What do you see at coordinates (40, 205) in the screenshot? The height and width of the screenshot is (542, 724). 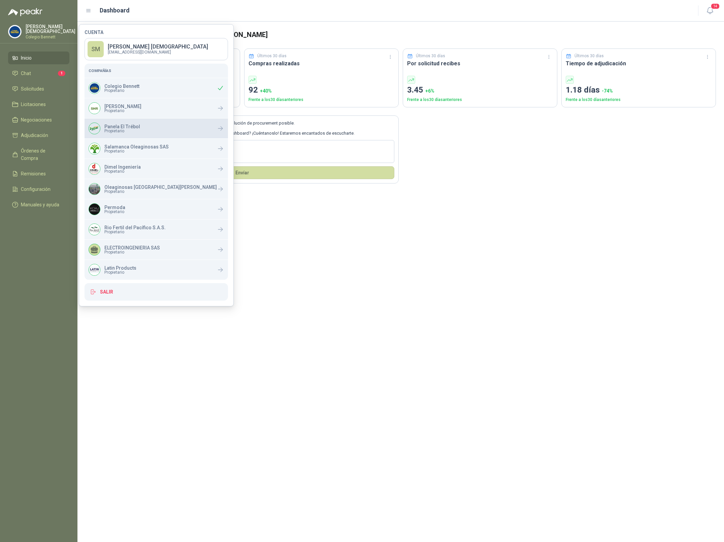 I see `span: Manuales y ayuda` at bounding box center [40, 205].